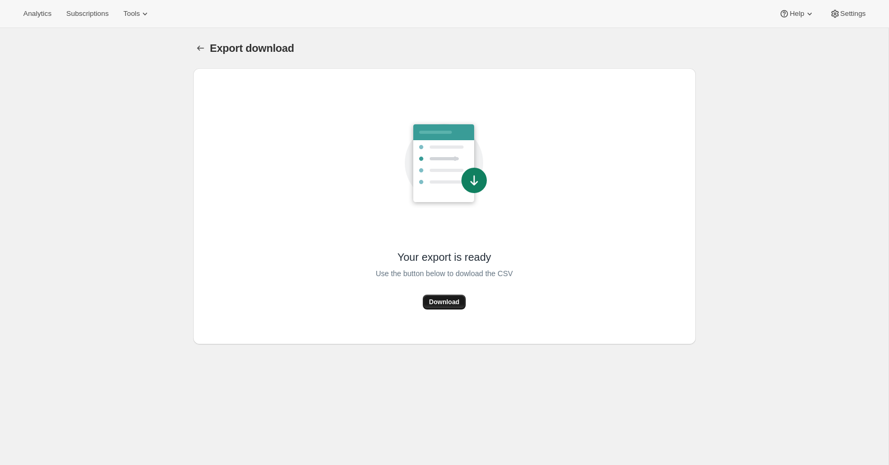 The width and height of the screenshot is (889, 465). I want to click on button: Help, so click(797, 14).